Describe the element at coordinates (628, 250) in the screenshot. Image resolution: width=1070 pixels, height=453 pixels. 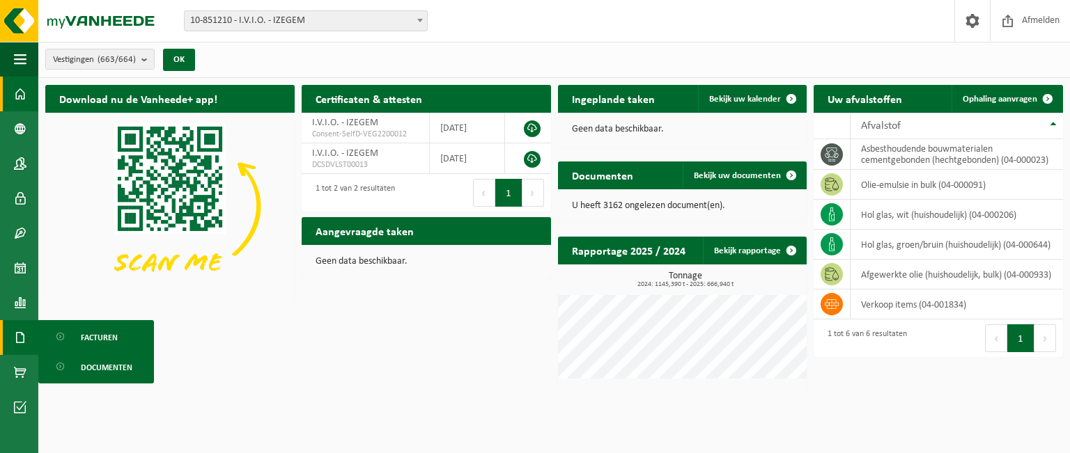
I see `h2: Rapportage 2025 / 2024` at that location.